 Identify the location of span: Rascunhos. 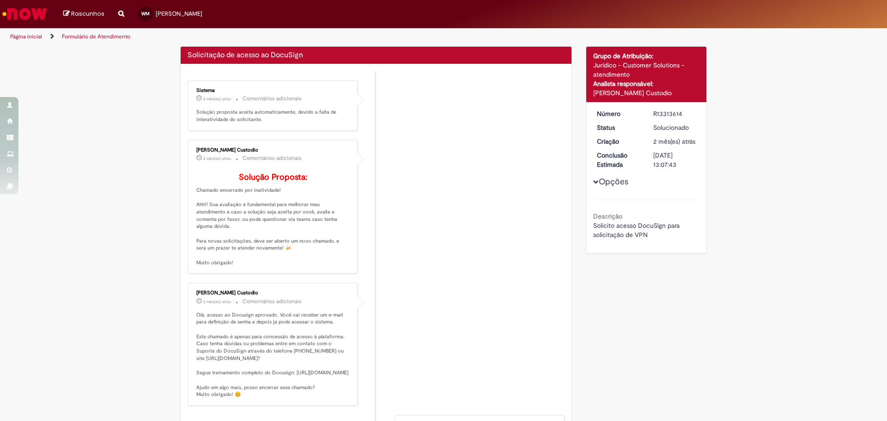
(88, 13).